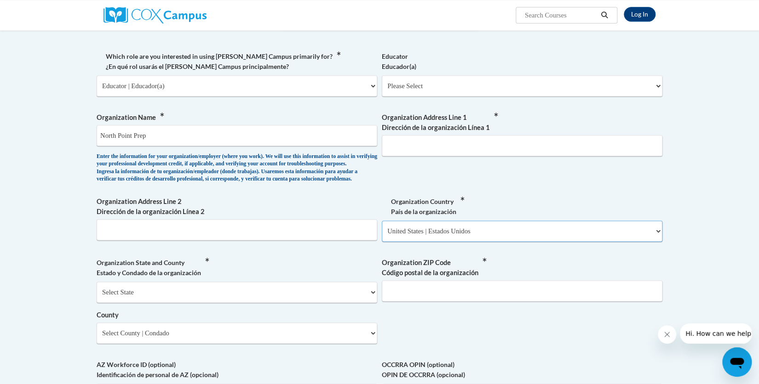 This screenshot has width=759, height=384. I want to click on label: Organization ZIP Code Código postal de la organización, so click(522, 268).